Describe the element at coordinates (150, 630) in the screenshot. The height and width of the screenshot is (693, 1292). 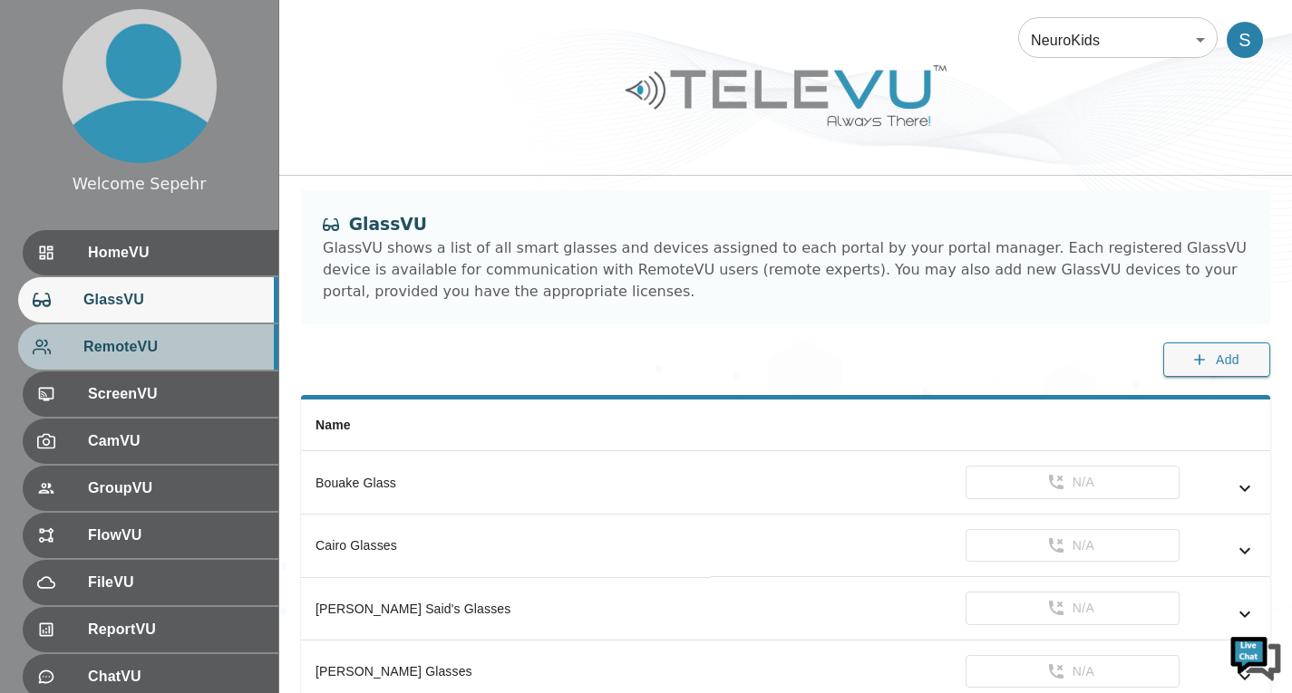
I see `div: ReportVU` at that location.